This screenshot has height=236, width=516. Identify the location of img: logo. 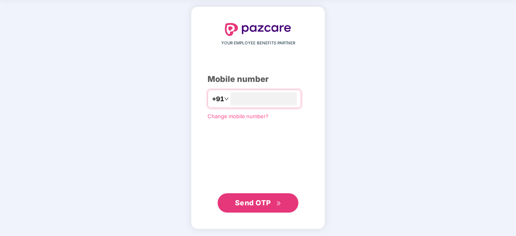
(258, 29).